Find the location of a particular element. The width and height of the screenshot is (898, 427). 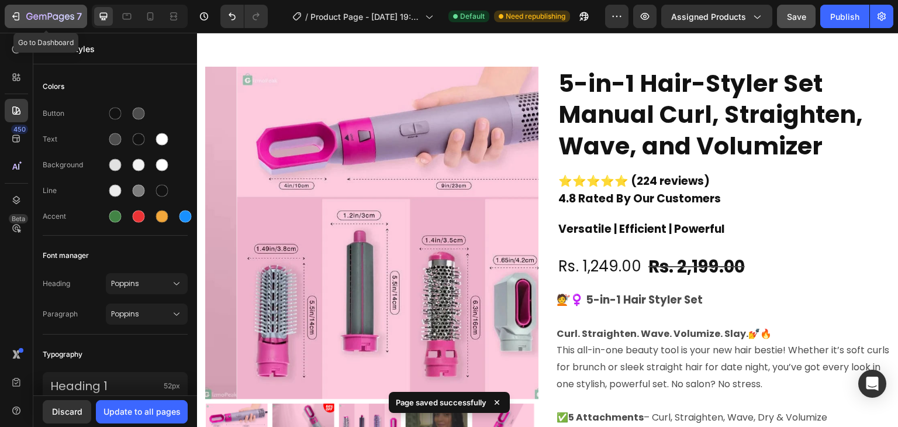

strong: 5 Attachments is located at coordinates (409, 385).